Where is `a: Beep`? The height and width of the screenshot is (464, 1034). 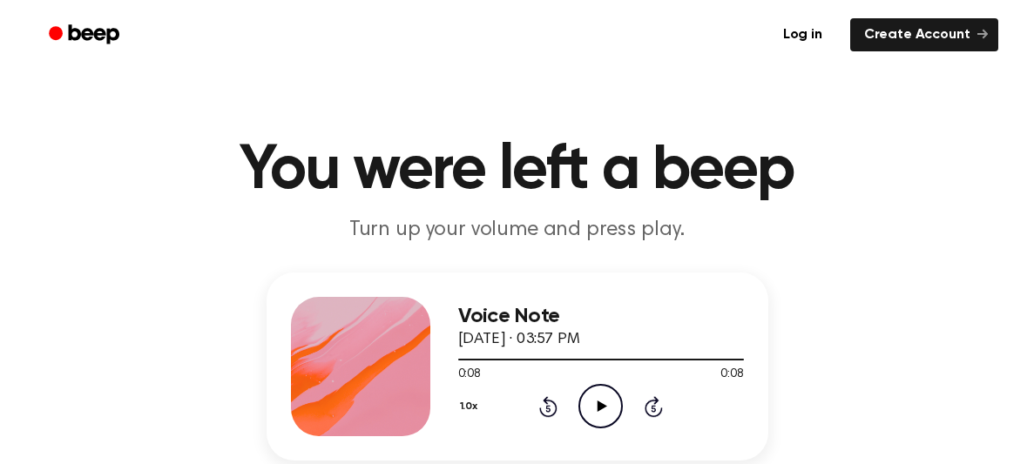 a: Beep is located at coordinates (85, 35).